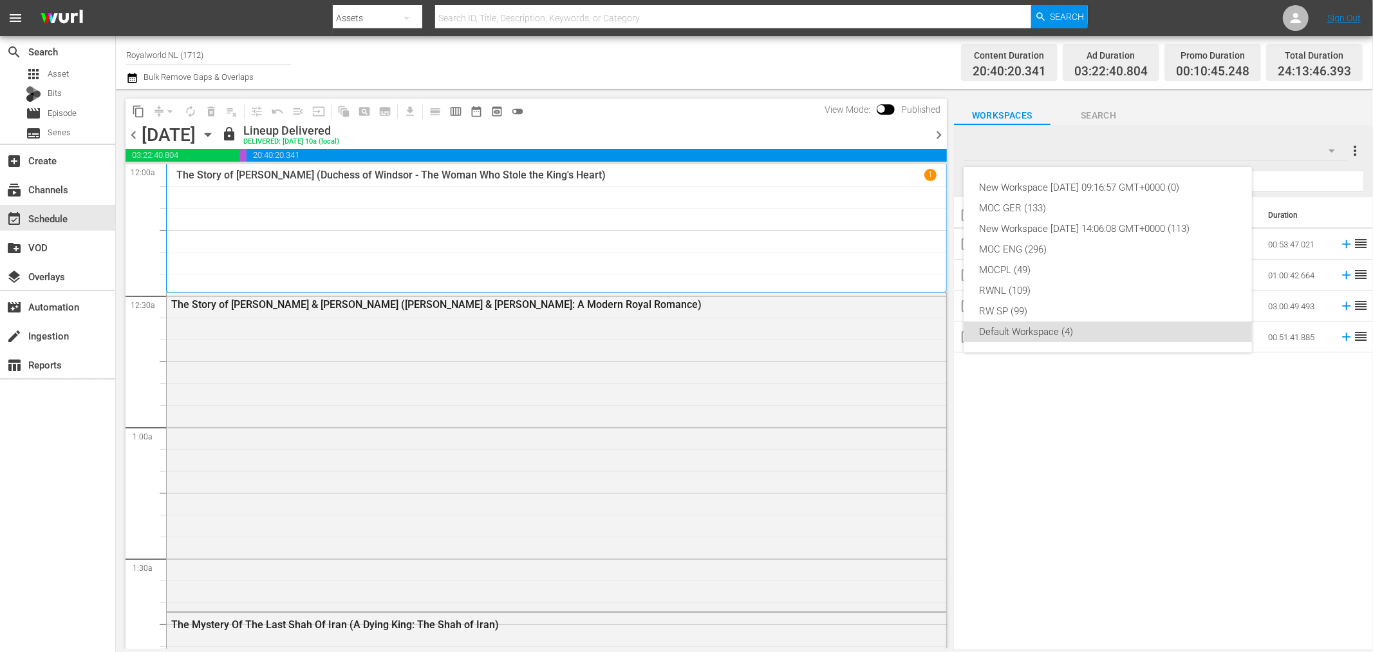 The image size is (1373, 652). Describe the element at coordinates (1108, 249) in the screenshot. I see `div: MOC ENG (296)` at that location.